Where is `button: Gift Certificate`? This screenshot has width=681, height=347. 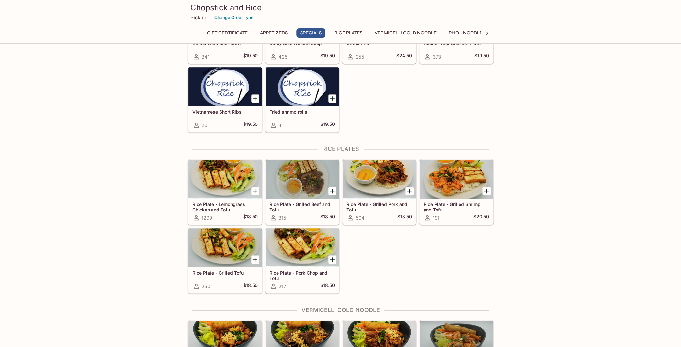 button: Gift Certificate is located at coordinates (227, 33).